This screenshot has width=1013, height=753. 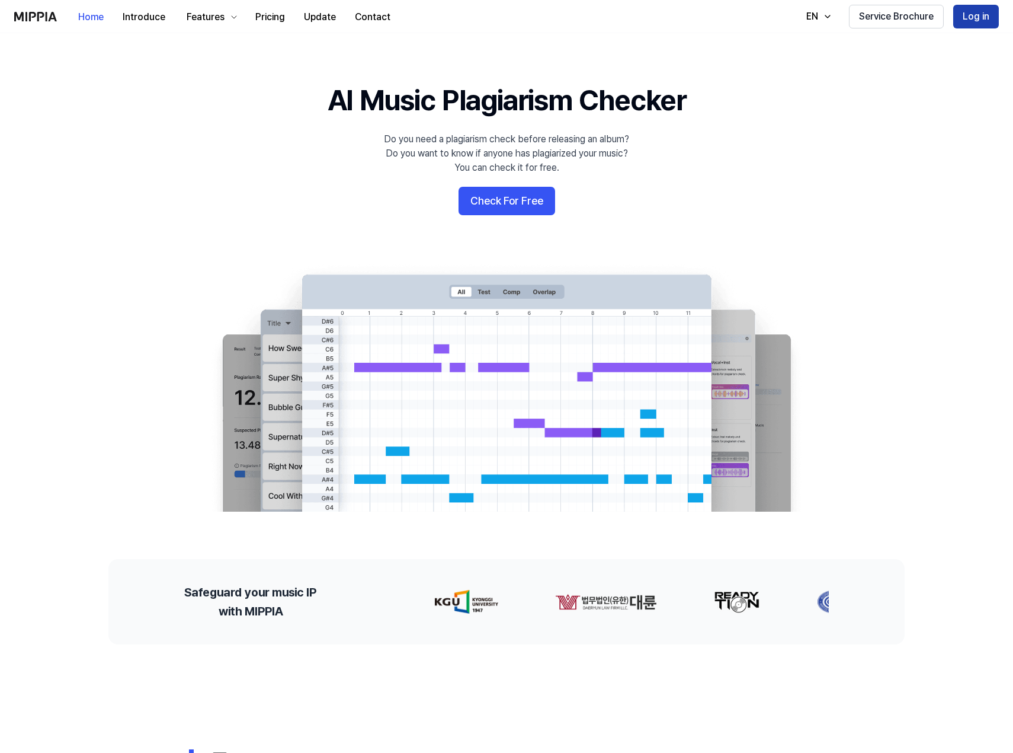 I want to click on button: Contact, so click(x=373, y=17).